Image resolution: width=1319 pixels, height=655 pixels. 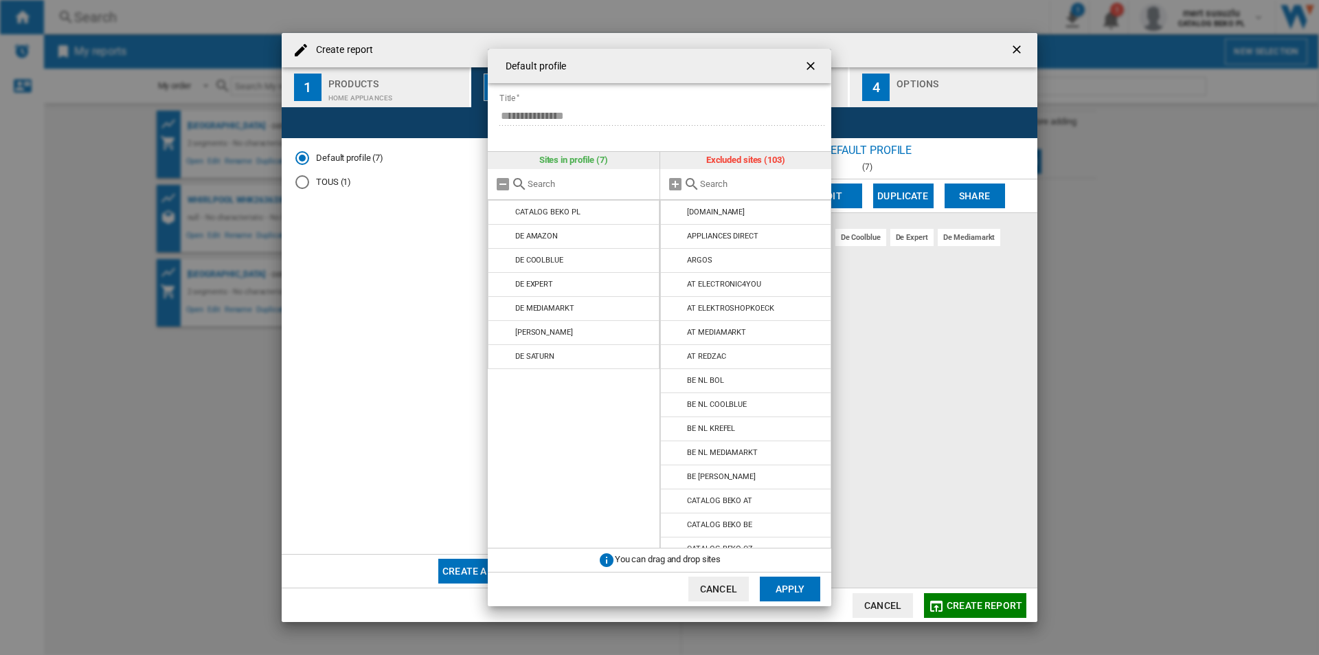 What do you see at coordinates (812, 66) in the screenshot?
I see `button: getI18NText('BUTTONS.CLOSE_DIALOG')` at bounding box center [812, 66].